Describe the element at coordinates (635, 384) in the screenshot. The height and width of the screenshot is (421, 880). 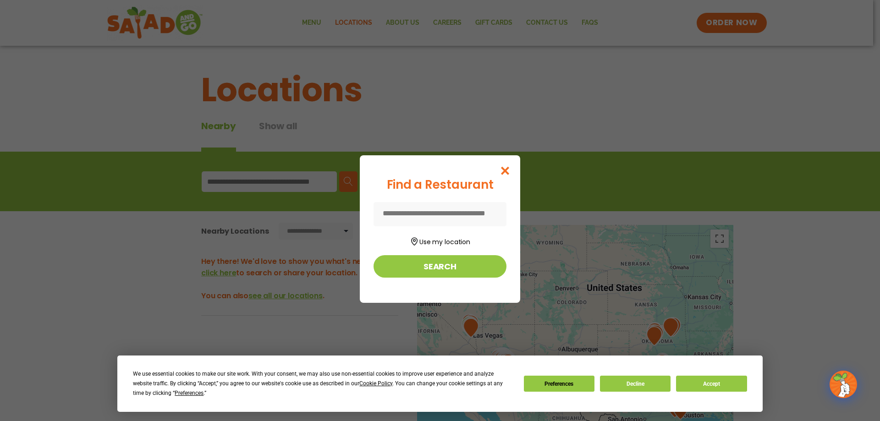
I see `button: Decline` at that location.